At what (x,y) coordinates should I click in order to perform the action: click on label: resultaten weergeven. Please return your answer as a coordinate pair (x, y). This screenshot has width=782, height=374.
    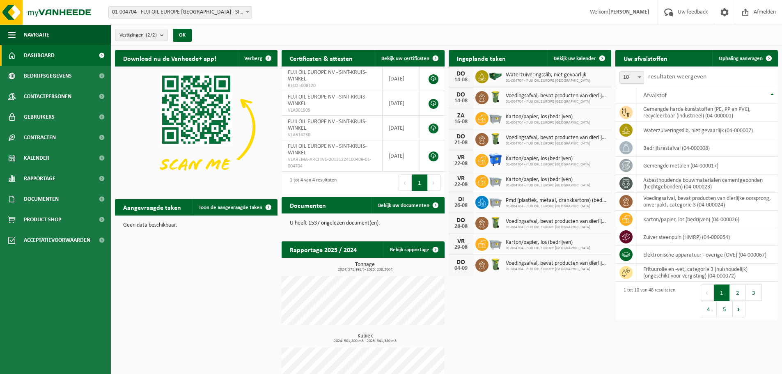
    Looking at the image, I should click on (678, 77).